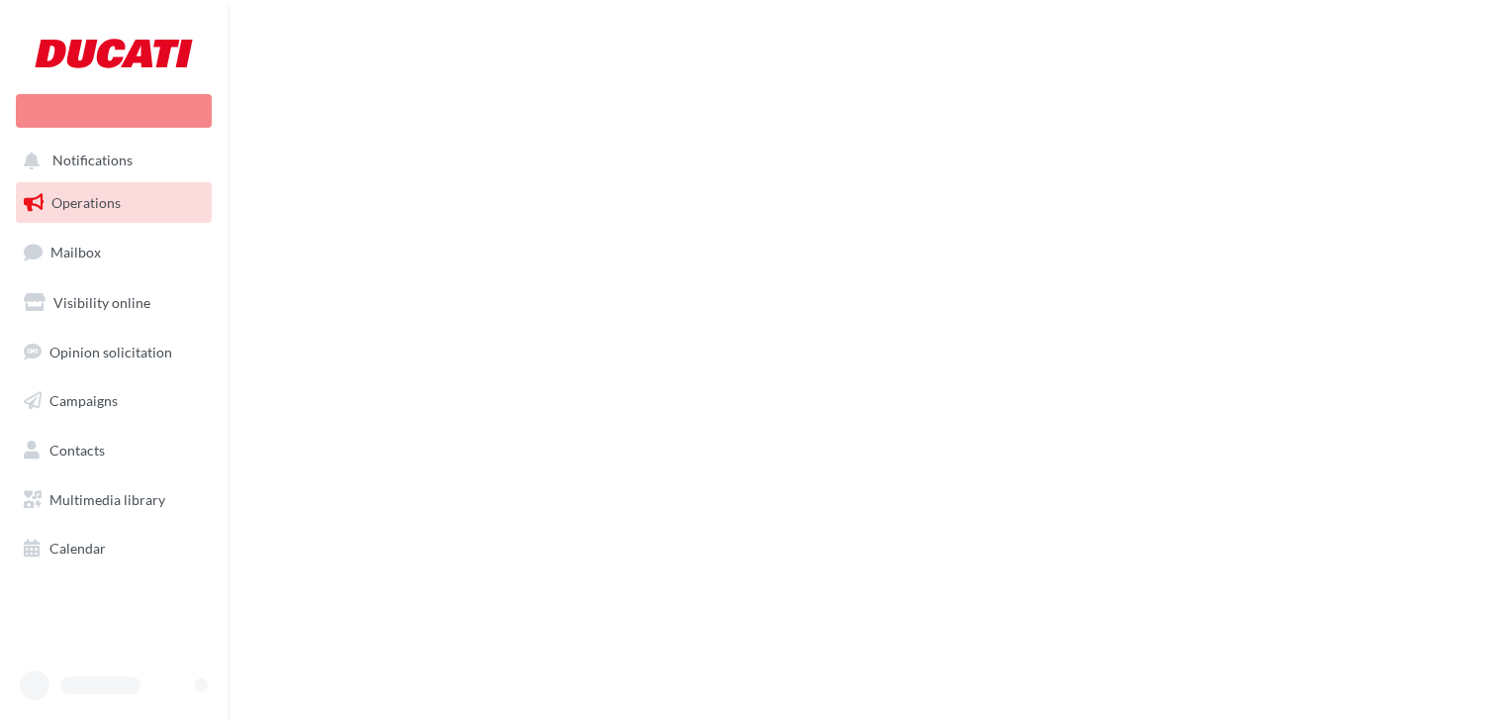  What do you see at coordinates (83, 400) in the screenshot?
I see `span: Campaigns` at bounding box center [83, 400].